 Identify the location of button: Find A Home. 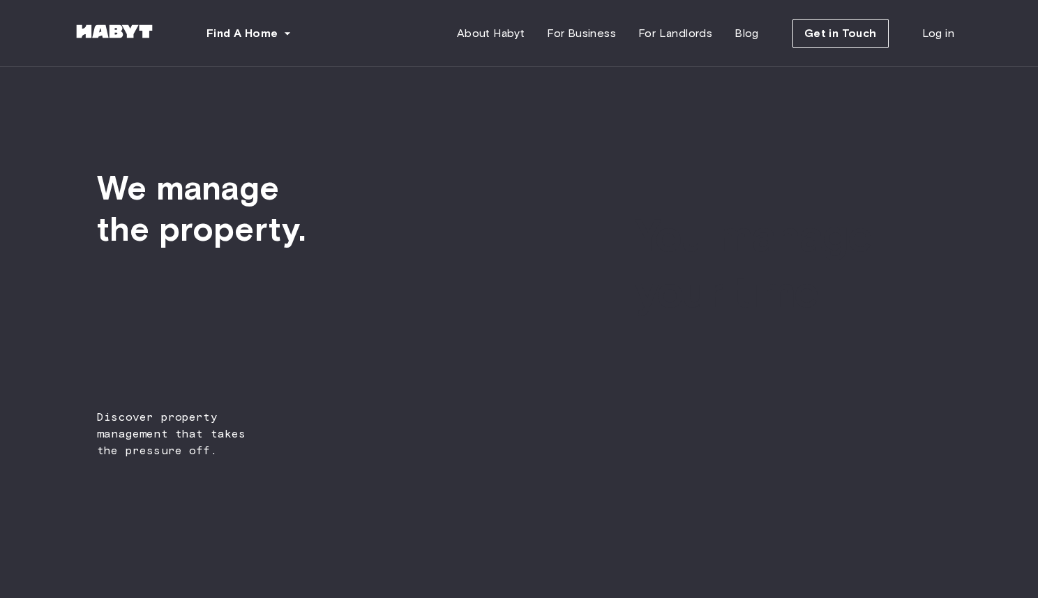
(249, 33).